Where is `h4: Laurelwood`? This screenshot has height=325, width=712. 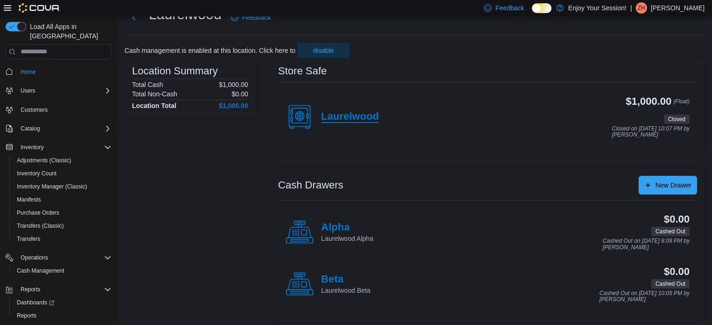
h4: Laurelwood is located at coordinates (350, 117).